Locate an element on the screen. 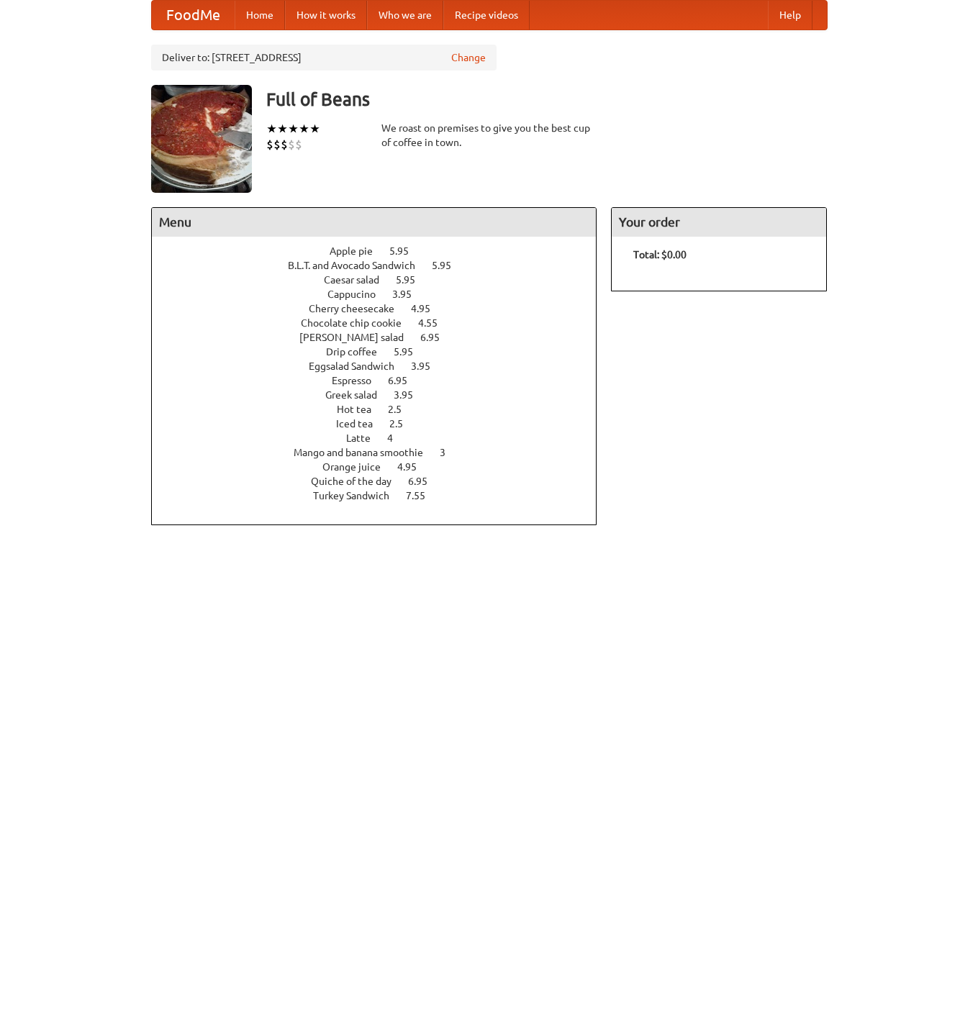  a: Iced tea 2.5 is located at coordinates (383, 424).